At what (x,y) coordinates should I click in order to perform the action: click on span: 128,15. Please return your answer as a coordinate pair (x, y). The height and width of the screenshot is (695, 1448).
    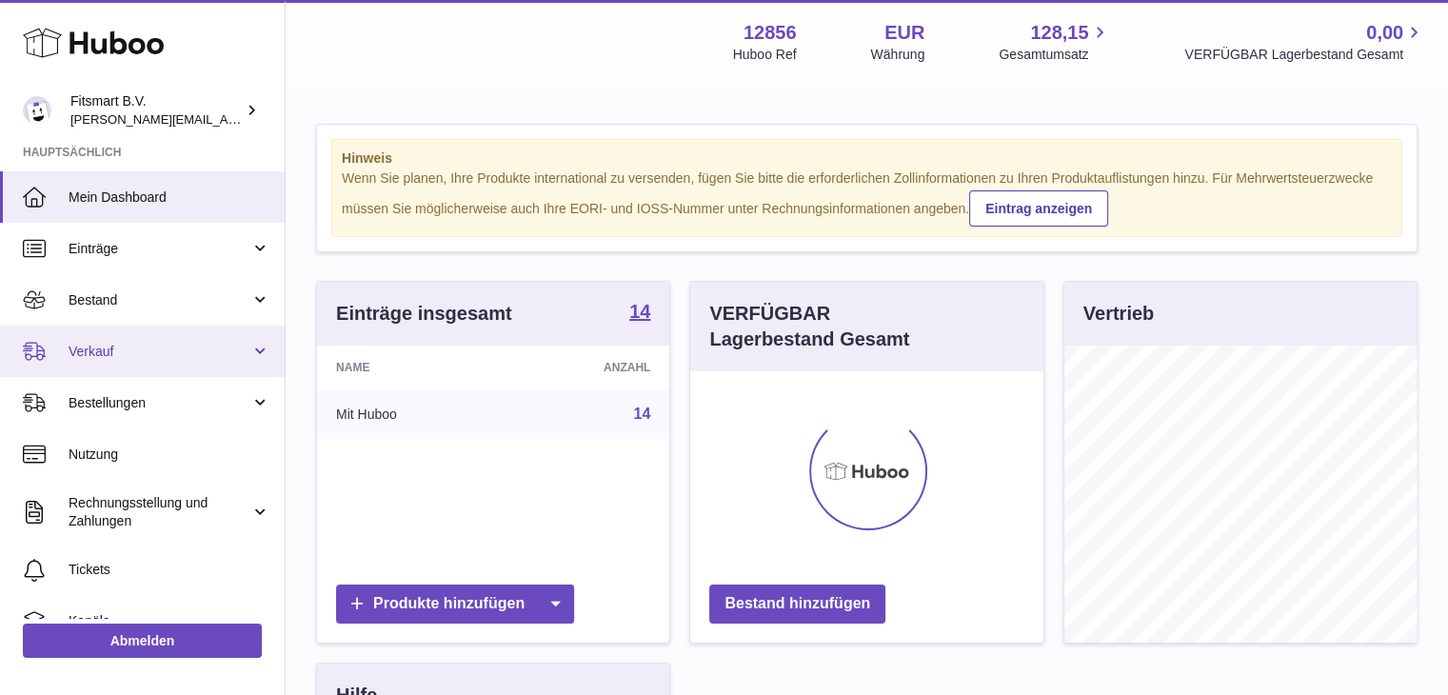
    Looking at the image, I should click on (1058, 32).